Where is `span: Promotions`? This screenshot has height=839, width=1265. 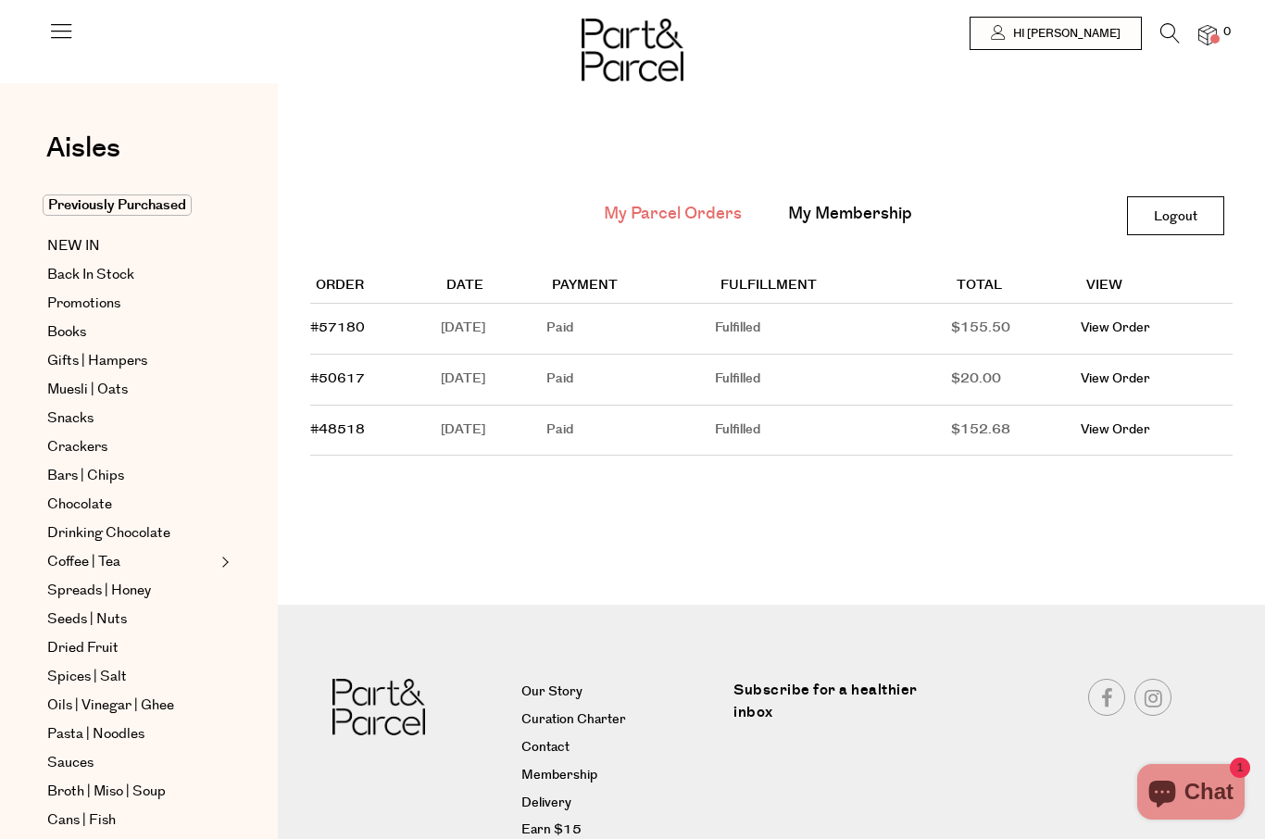
span: Promotions is located at coordinates (83, 304).